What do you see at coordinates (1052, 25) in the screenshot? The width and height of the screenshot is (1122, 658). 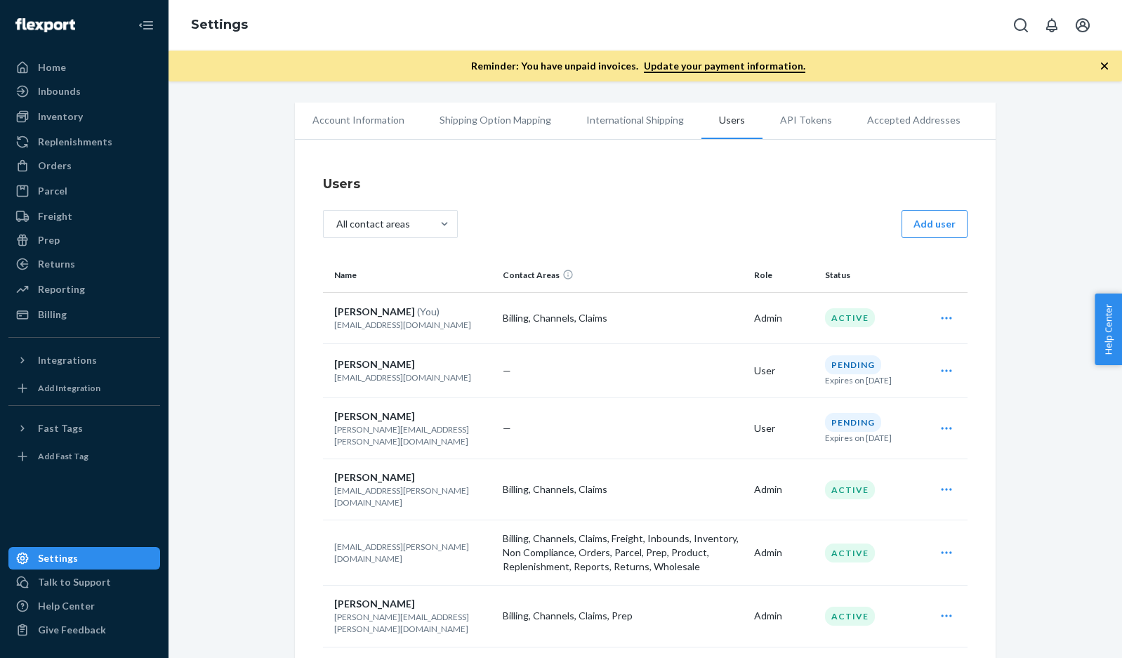 I see `button: Open notifications` at bounding box center [1052, 25].